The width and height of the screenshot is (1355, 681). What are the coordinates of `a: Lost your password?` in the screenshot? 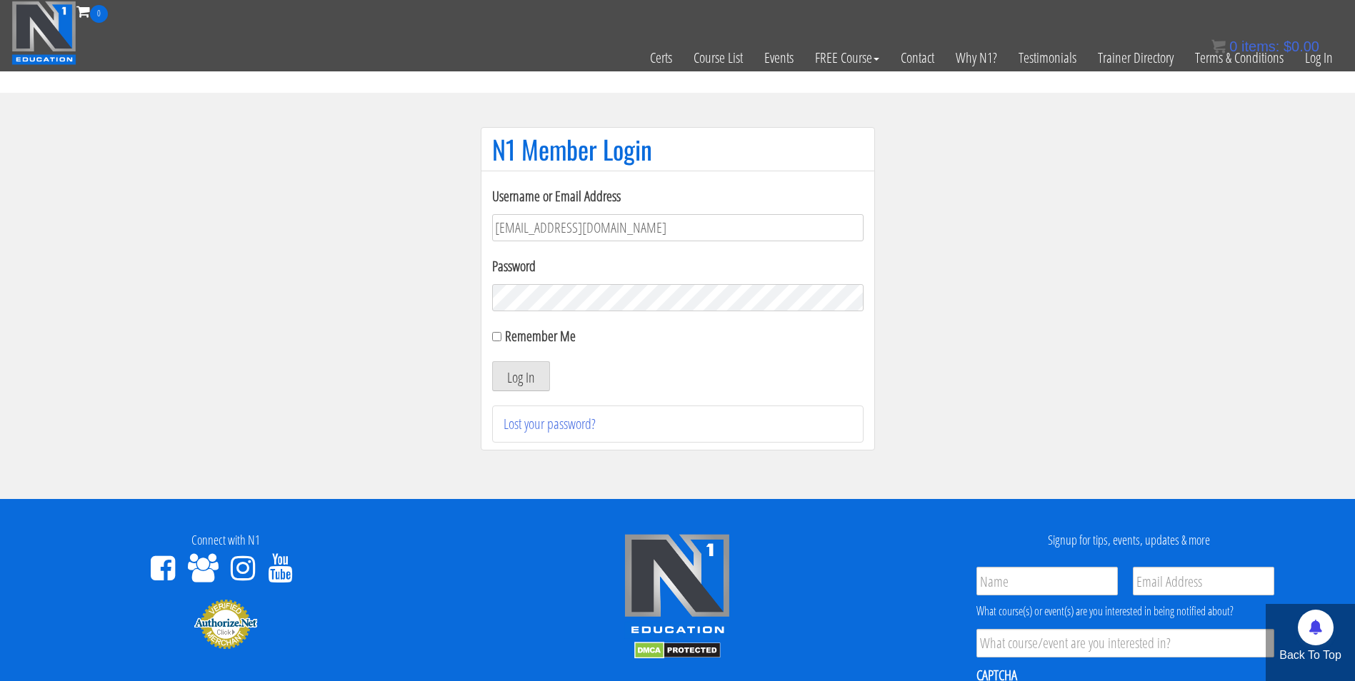 It's located at (549, 424).